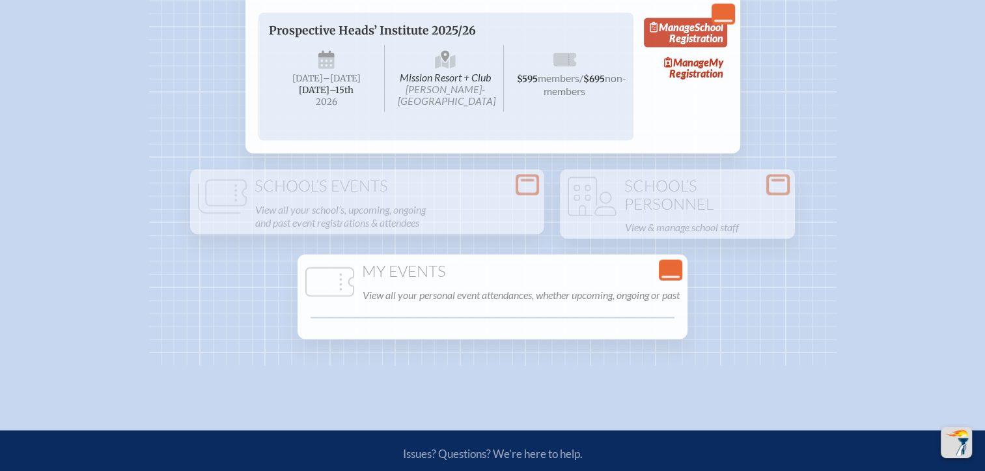 This screenshot has width=985, height=471. What do you see at coordinates (445, 79) in the screenshot?
I see `span: Mission Resort + Club` at bounding box center [445, 79].